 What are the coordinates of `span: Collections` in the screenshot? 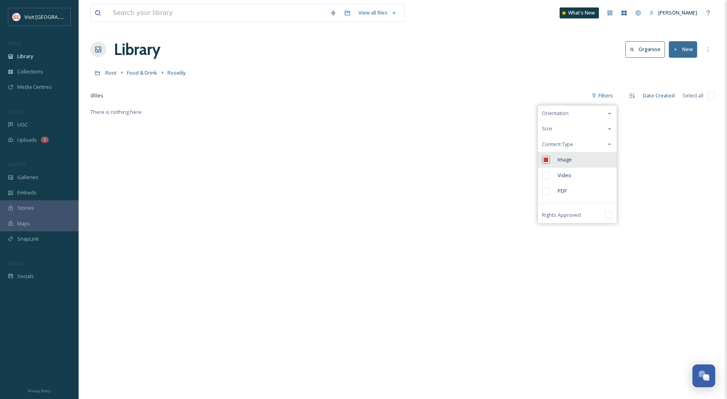 It's located at (30, 72).